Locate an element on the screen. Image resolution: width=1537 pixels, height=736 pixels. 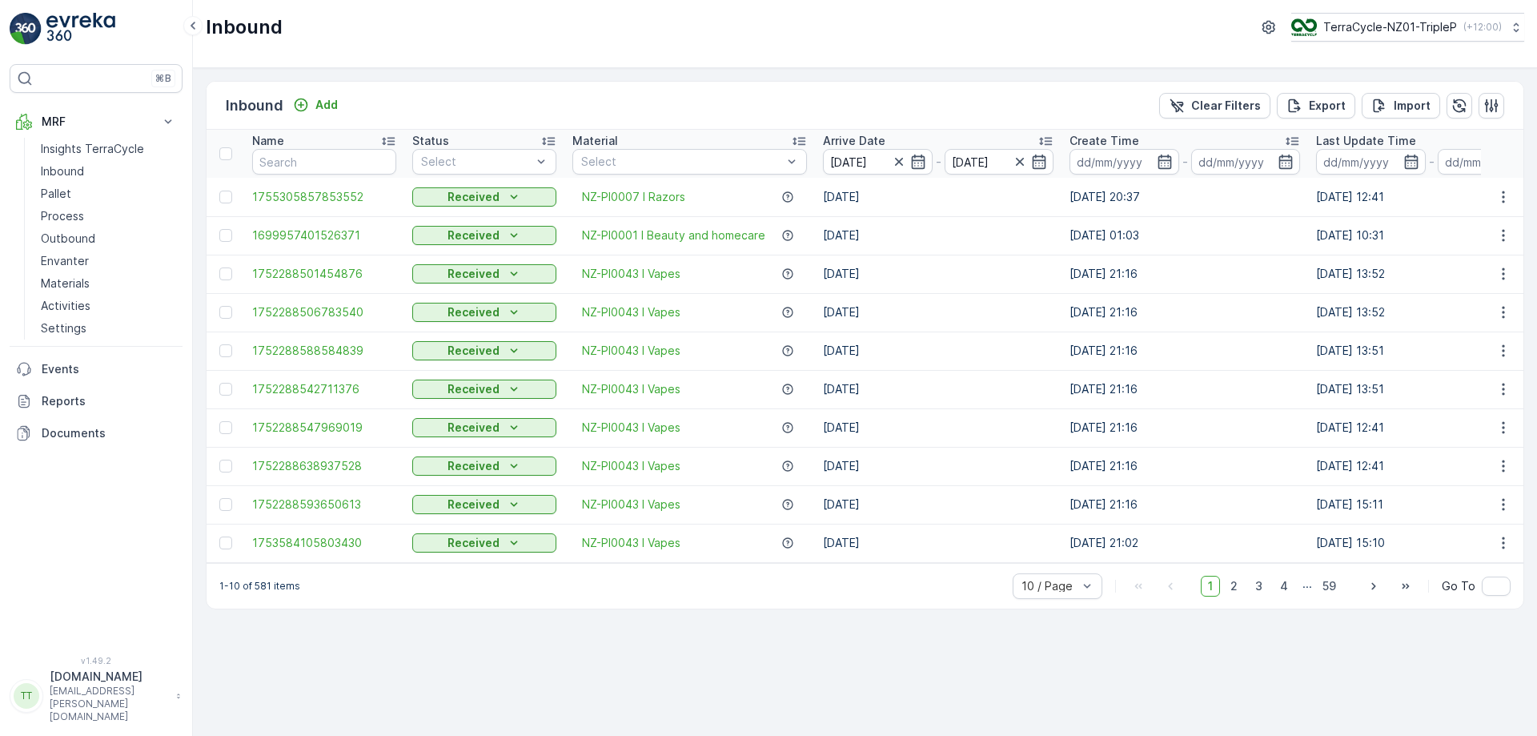
a: 1752288588584839 is located at coordinates (324, 351).